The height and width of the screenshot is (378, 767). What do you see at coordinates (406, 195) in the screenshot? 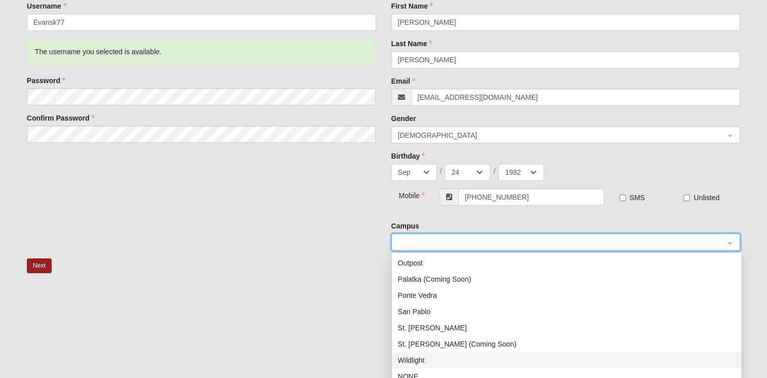
I see `div: Mobile` at bounding box center [406, 195].